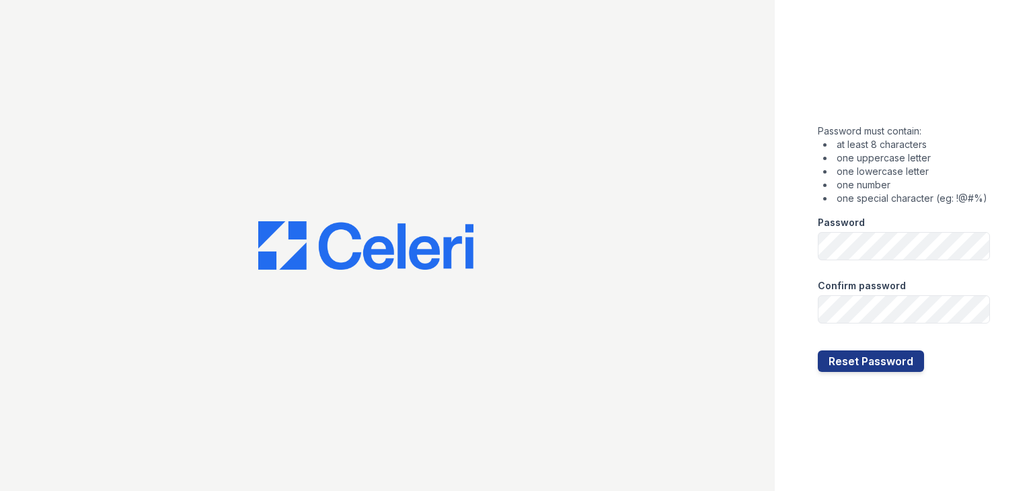  I want to click on div: Password must contain:, so click(904, 165).